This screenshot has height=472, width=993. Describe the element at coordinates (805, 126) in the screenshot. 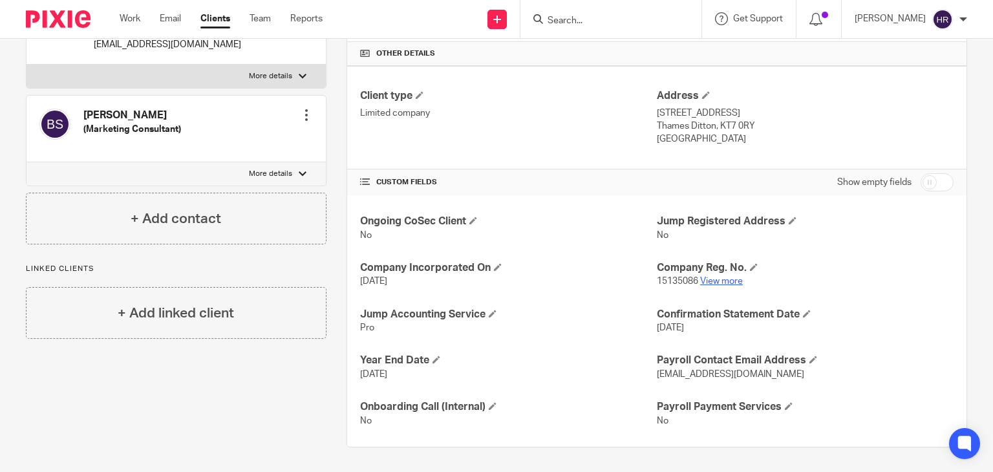

I see `p: Thames Ditton, KT7 0RY` at that location.